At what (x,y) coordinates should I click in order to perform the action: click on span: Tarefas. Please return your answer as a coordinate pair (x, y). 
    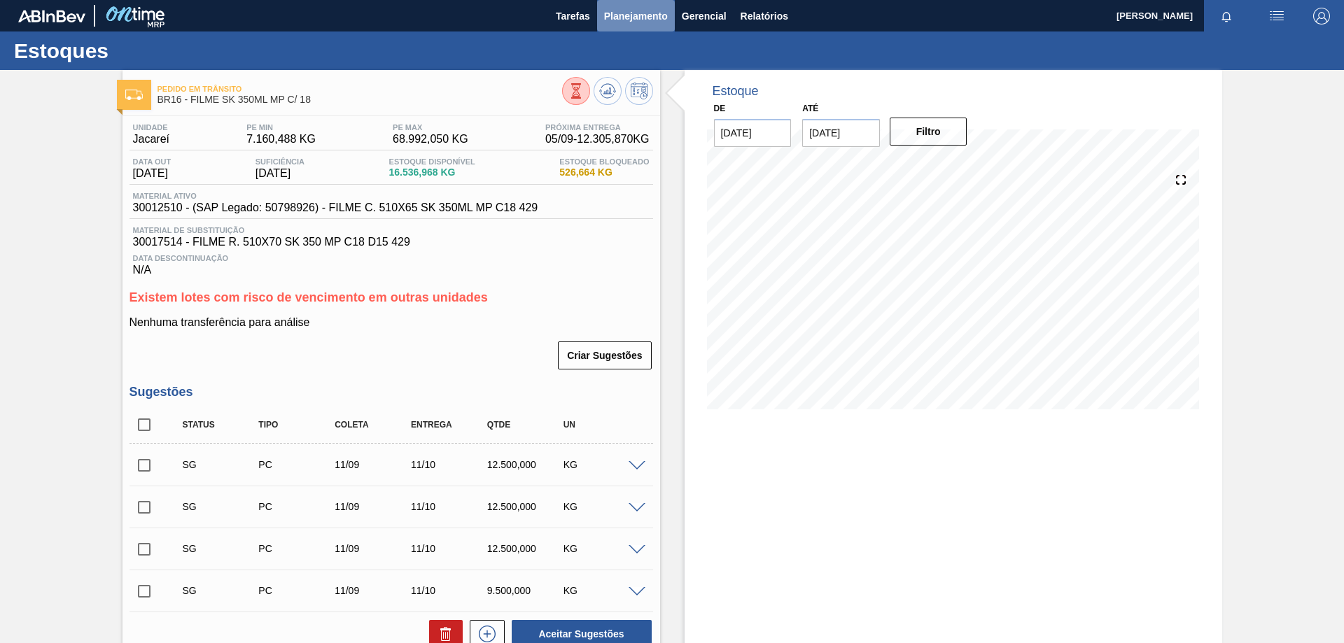
    Looking at the image, I should click on (573, 16).